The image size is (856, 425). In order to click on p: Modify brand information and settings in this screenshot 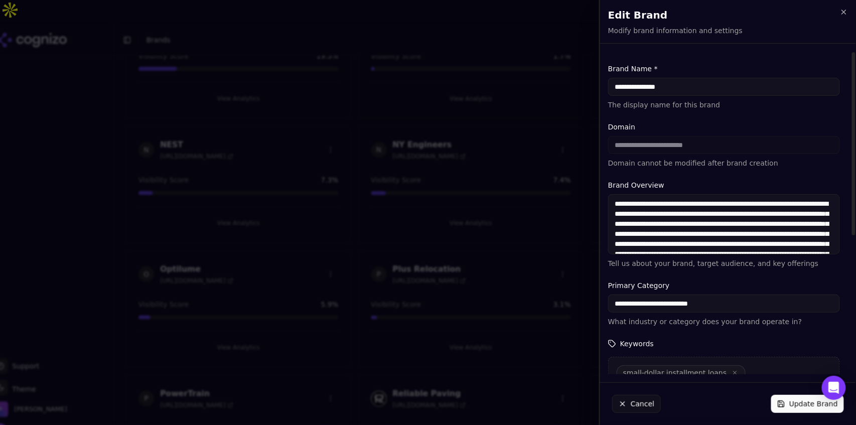, I will do `click(675, 31)`.